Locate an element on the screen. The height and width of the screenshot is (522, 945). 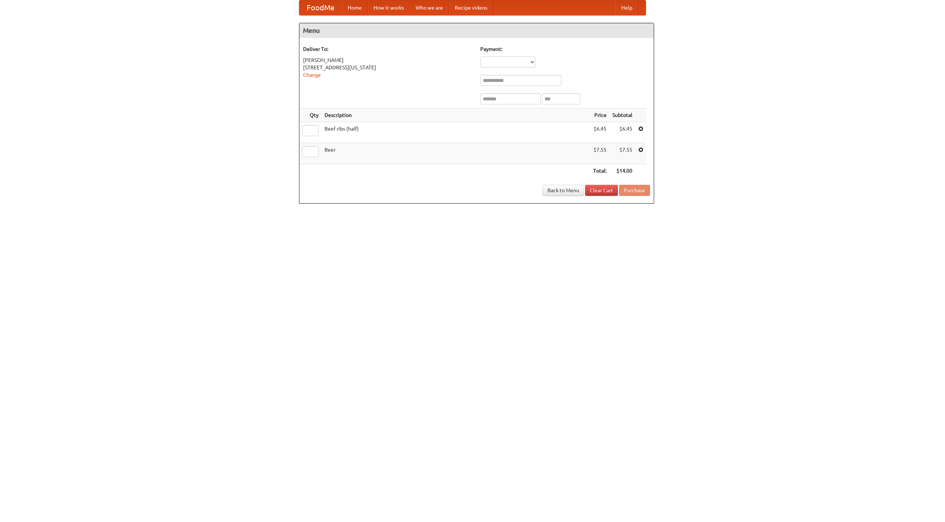
td: Beer is located at coordinates (456, 153).